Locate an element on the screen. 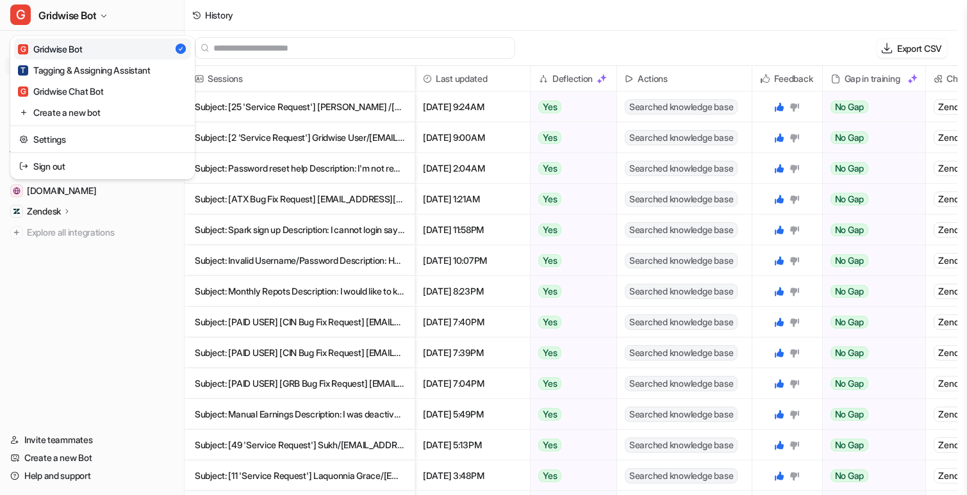 This screenshot has width=967, height=495. a: Sign out is located at coordinates (103, 166).